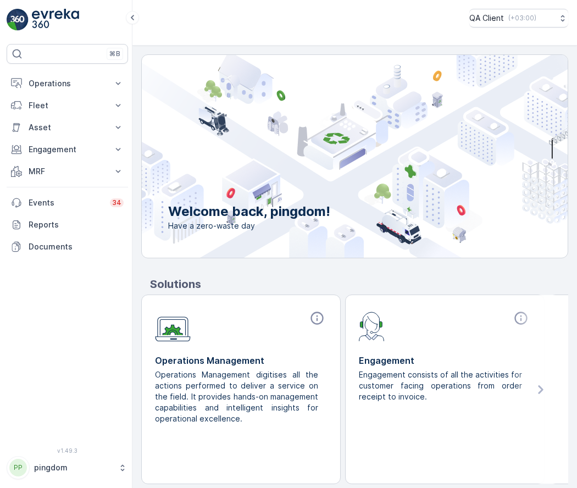  I want to click on p: Events, so click(66, 203).